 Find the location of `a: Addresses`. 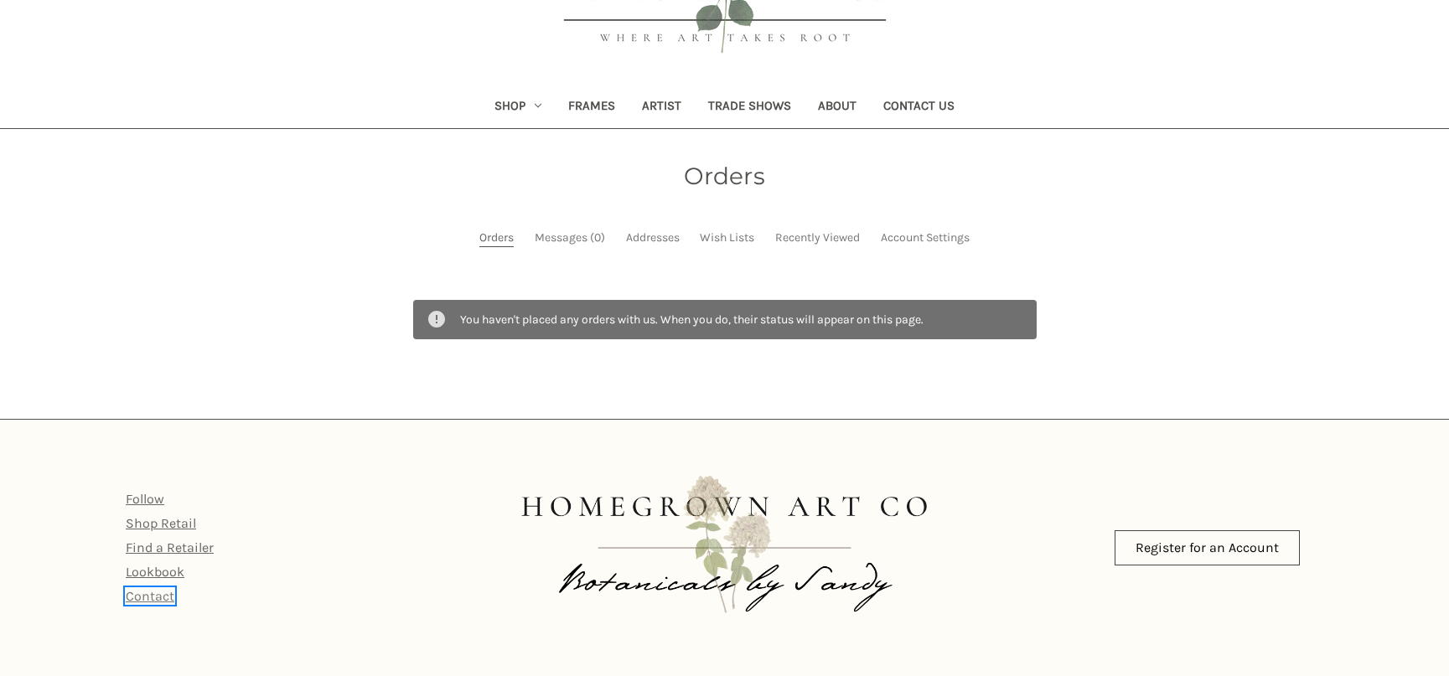

a: Addresses is located at coordinates (653, 237).